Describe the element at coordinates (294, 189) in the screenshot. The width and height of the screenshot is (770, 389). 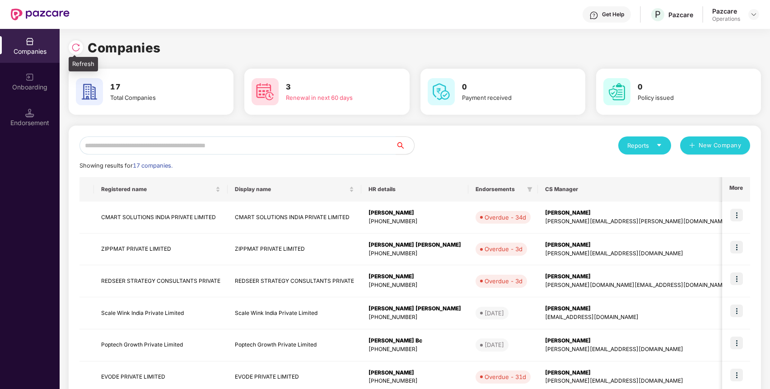
I see `th: Display name` at that location.